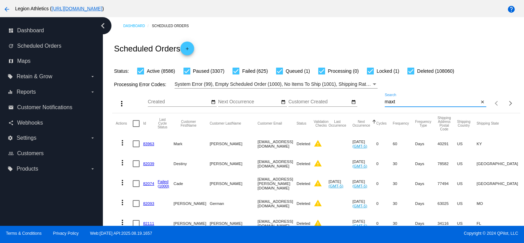 The height and width of the screenshot is (243, 524). Describe the element at coordinates (401, 124) in the screenshot. I see `button: Change sorting for Frequency` at that location.